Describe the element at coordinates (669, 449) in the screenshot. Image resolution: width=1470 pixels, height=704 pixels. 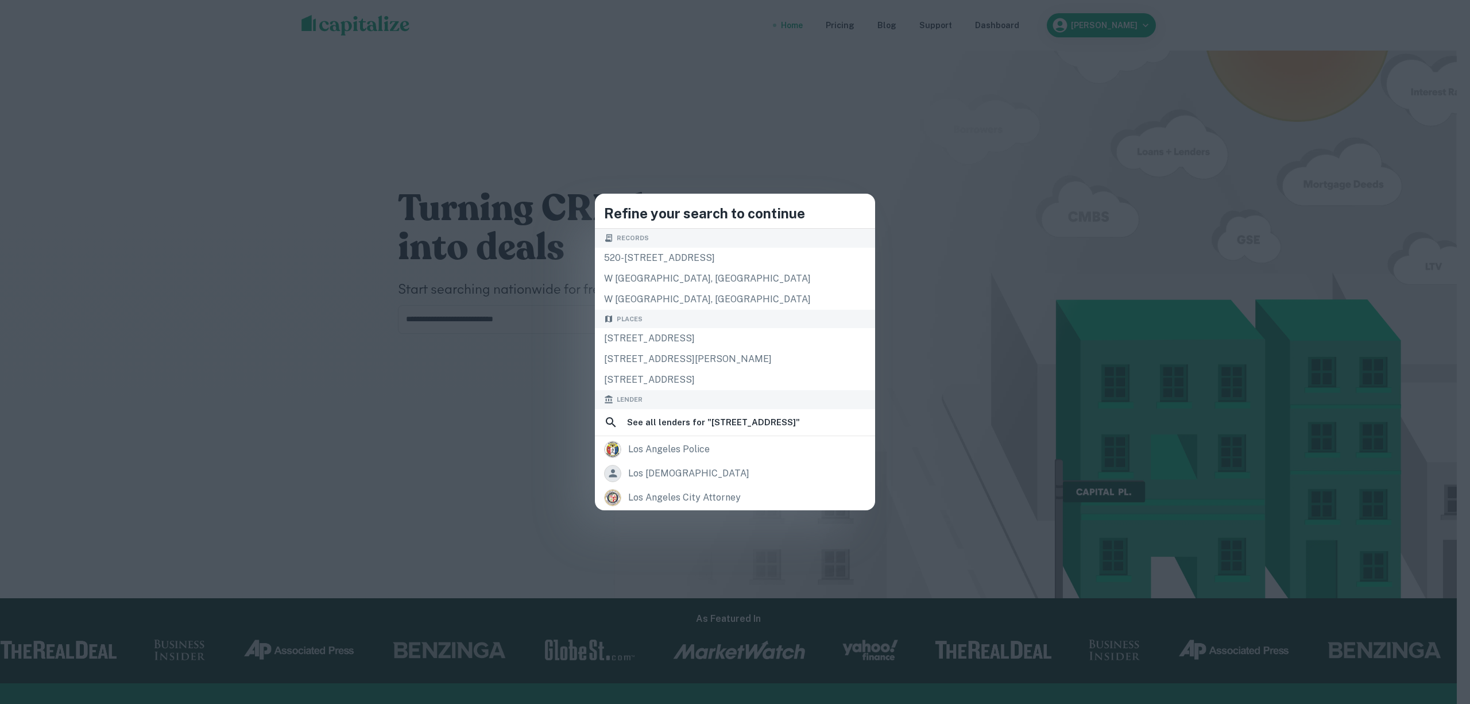
I see `div: los angeles police` at that location.